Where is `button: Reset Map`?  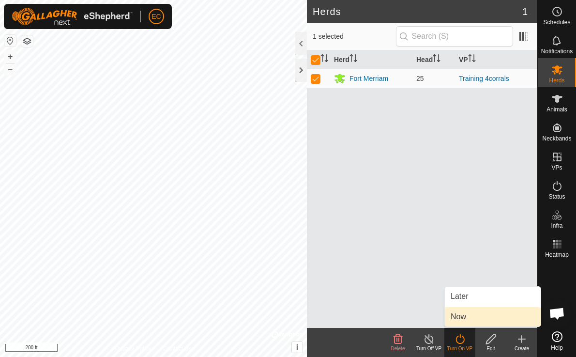
button: Reset Map is located at coordinates (10, 41).